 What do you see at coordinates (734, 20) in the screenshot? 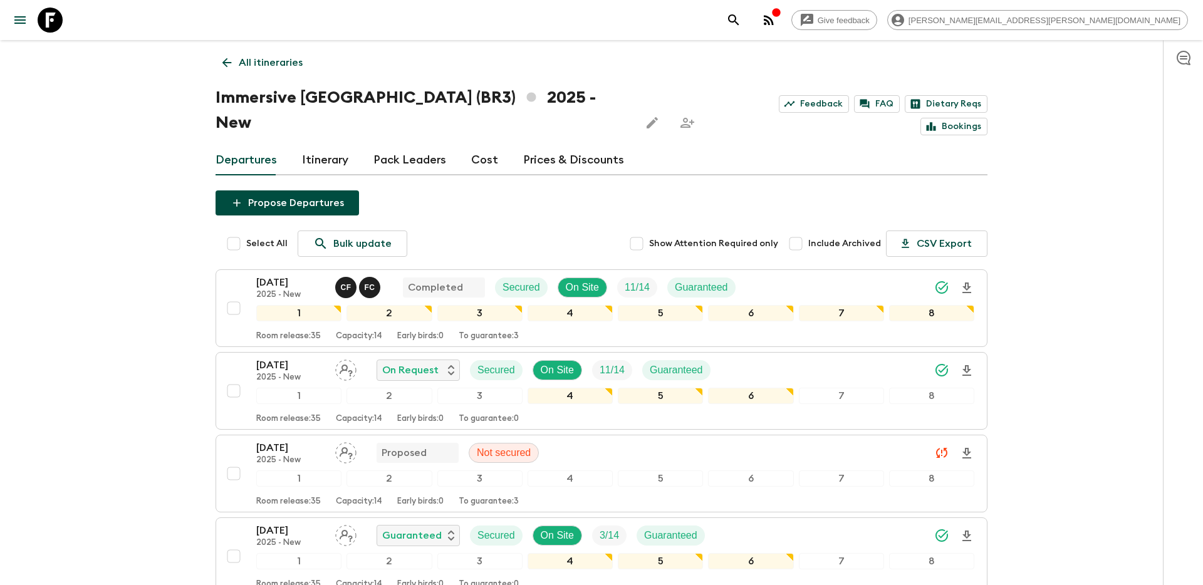
I see `button: search adventures` at bounding box center [734, 20].